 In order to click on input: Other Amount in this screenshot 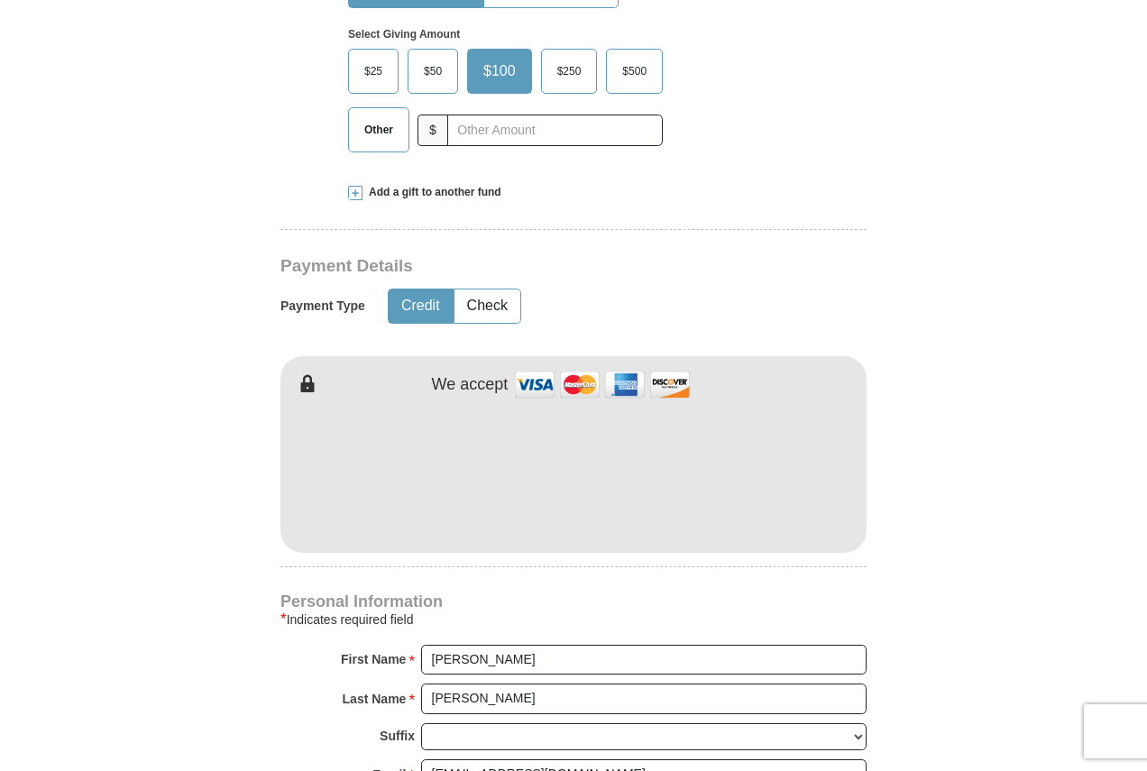, I will do `click(555, 130)`.